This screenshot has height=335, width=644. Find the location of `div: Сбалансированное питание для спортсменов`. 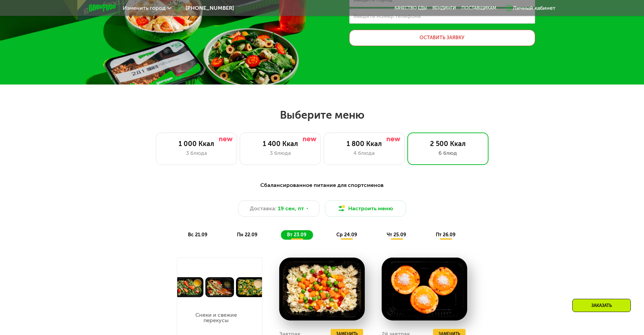

div: Сбалансированное питание для спортсменов is located at coordinates (322, 185).